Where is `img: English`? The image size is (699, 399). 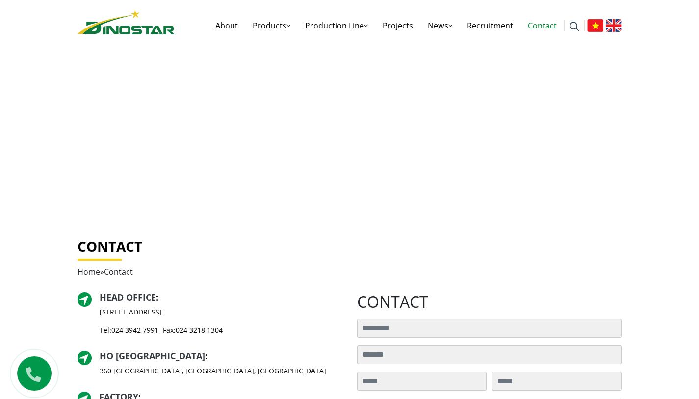 img: English is located at coordinates (614, 26).